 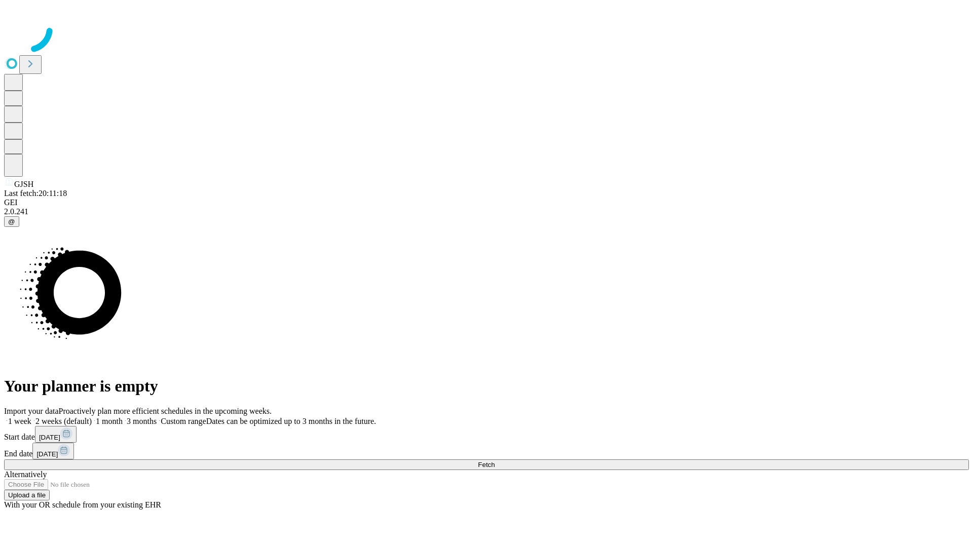 What do you see at coordinates (486, 386) in the screenshot?
I see `h1: Your planner is empty` at bounding box center [486, 386].